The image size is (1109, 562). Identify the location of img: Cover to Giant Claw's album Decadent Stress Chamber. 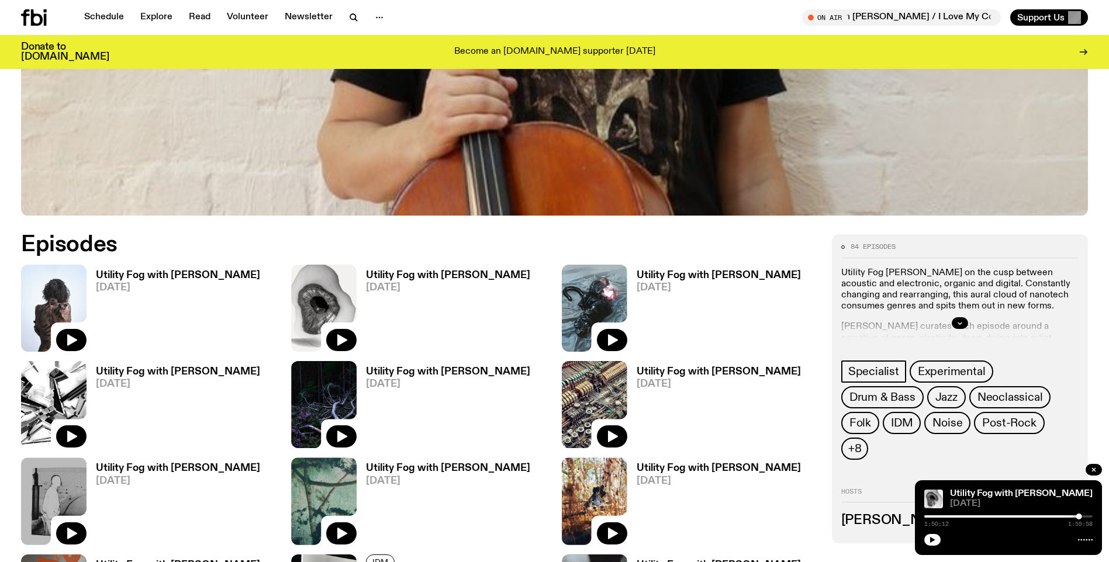
(594, 308).